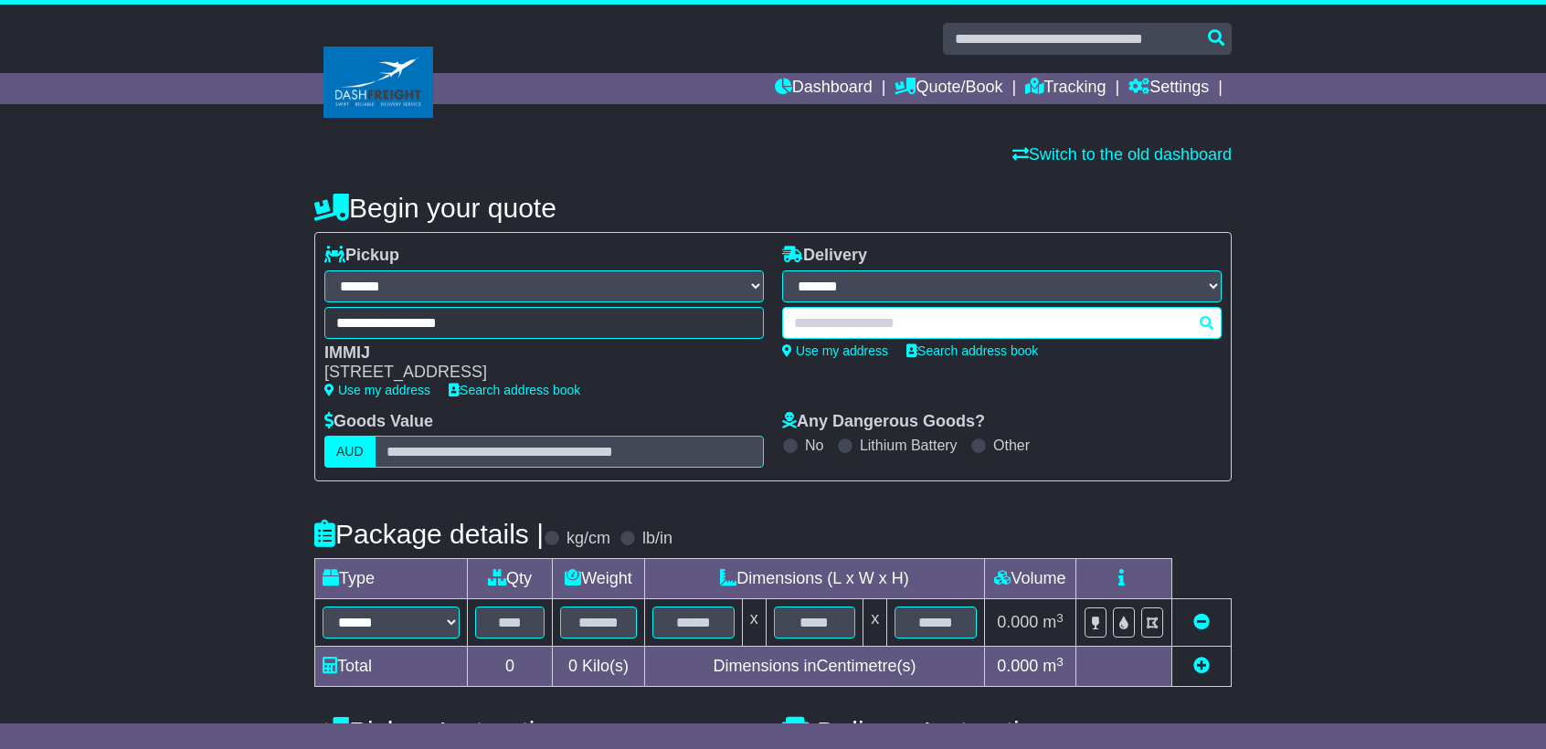  I want to click on label: Lithium Battery, so click(909, 445).